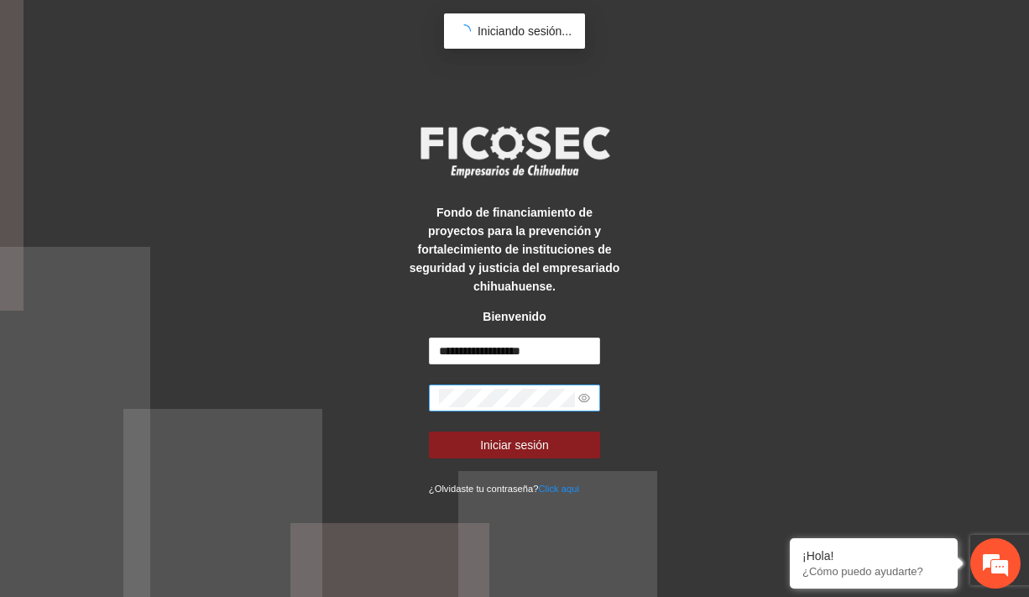 The image size is (1029, 597). What do you see at coordinates (164, 438) in the screenshot?
I see `textarea: Escriba su mensaje y pulse “Intro”` at bounding box center [164, 438].